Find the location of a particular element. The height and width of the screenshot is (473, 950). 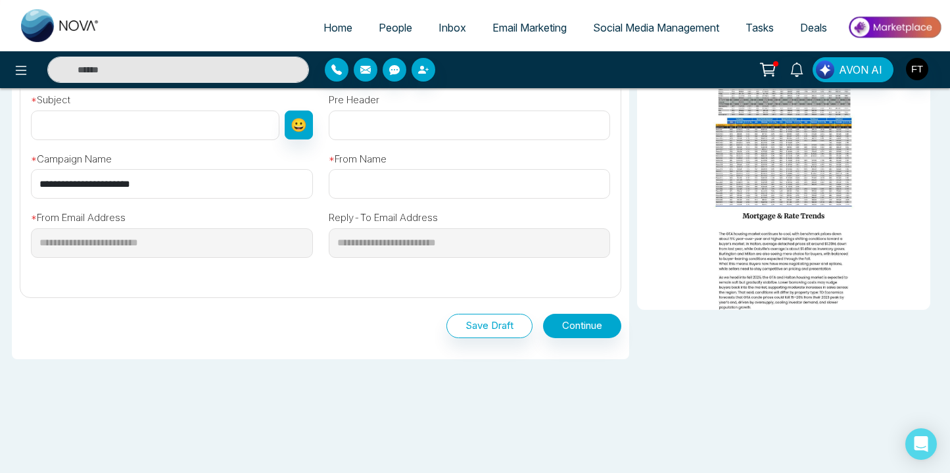

a: Tasks is located at coordinates (759, 28).